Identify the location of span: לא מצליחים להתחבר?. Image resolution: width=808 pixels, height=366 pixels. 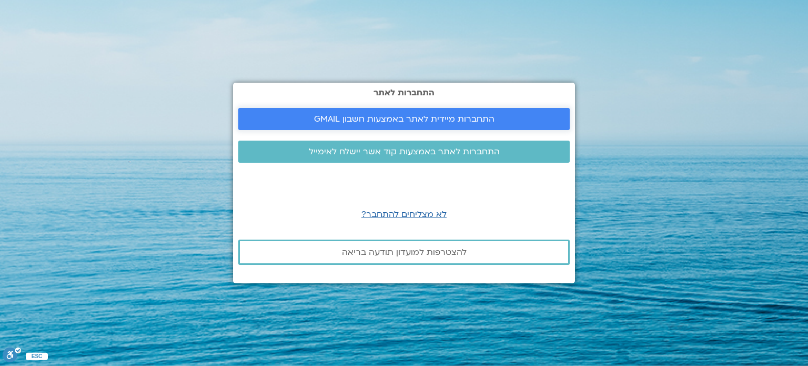
(404, 214).